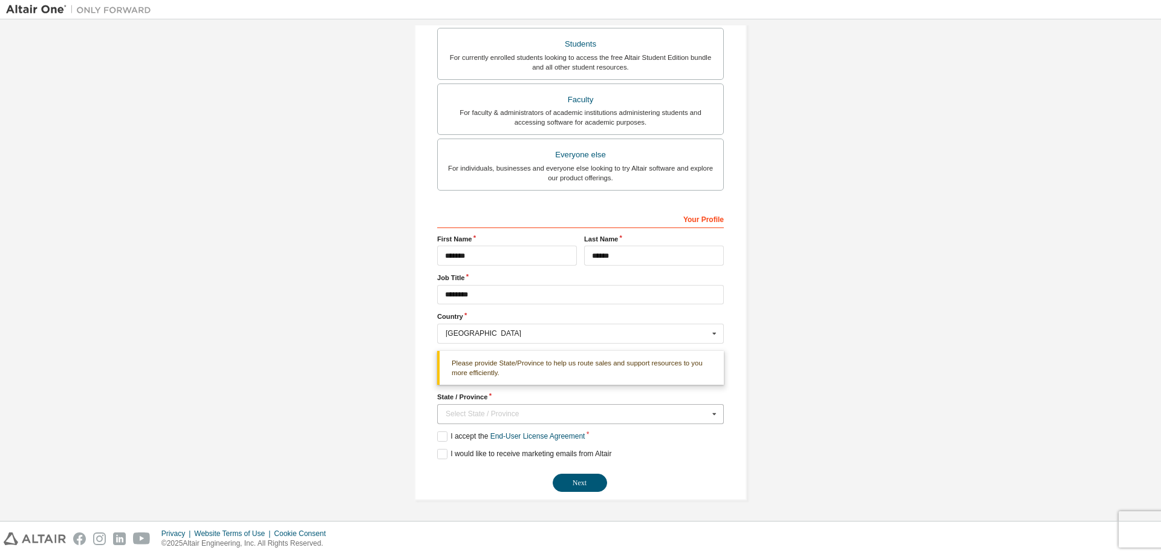 The width and height of the screenshot is (1161, 556). Describe the element at coordinates (581, 278) in the screenshot. I see `label: Job Title` at that location.